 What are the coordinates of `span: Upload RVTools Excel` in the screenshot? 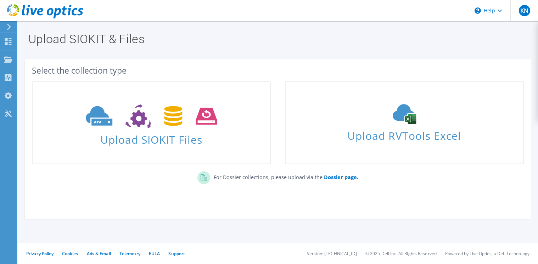 It's located at (404, 134).